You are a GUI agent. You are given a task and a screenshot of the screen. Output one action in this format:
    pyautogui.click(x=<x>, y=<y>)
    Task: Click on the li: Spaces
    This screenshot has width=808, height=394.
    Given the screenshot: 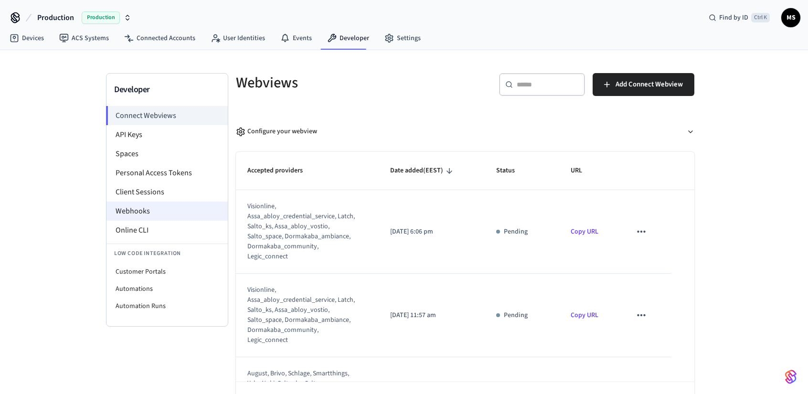 What is the action you would take?
    pyautogui.click(x=167, y=154)
    